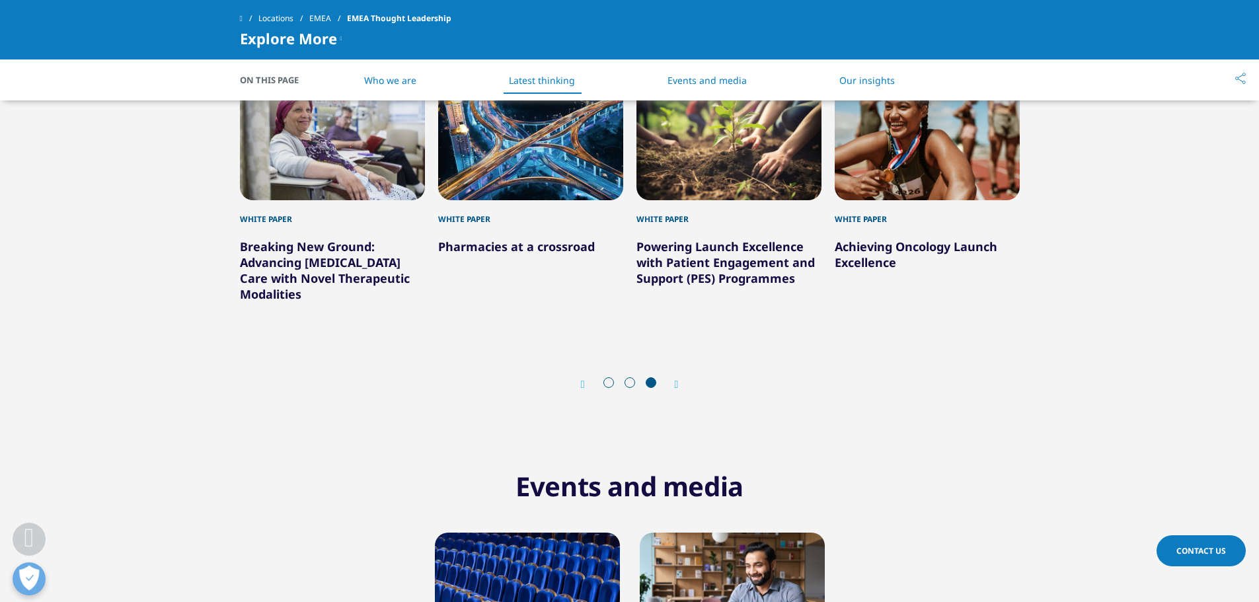 The height and width of the screenshot is (602, 1259). I want to click on a: Who we are, so click(390, 80).